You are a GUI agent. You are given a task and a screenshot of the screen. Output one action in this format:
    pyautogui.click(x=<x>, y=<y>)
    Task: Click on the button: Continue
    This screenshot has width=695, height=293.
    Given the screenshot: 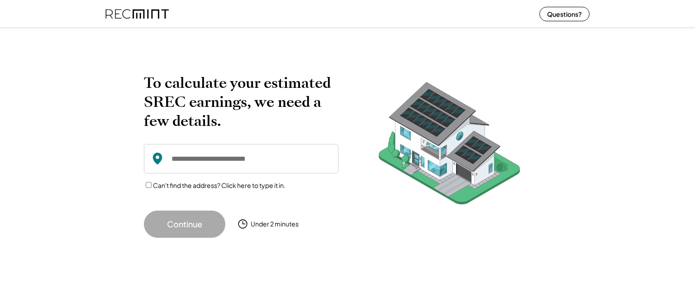 What is the action you would take?
    pyautogui.click(x=185, y=224)
    